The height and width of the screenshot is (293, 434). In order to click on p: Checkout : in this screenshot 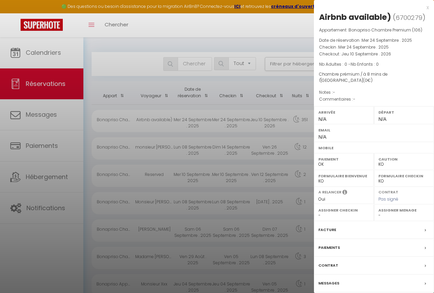, I will do `click(374, 54)`.